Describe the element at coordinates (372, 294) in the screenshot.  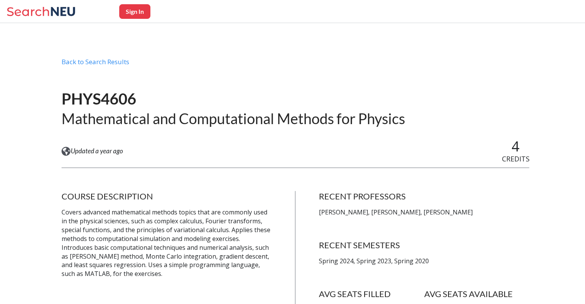
I see `h4: AVG SEATS FILLED` at that location.